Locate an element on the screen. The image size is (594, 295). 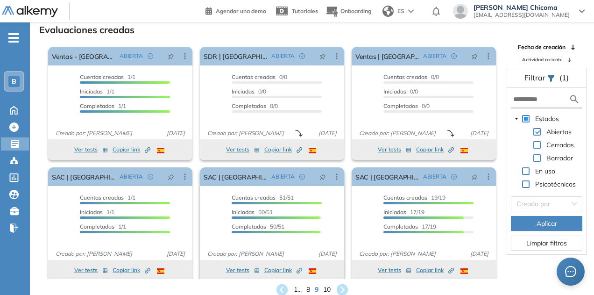
span: Limpiar filtros is located at coordinates (546, 243).